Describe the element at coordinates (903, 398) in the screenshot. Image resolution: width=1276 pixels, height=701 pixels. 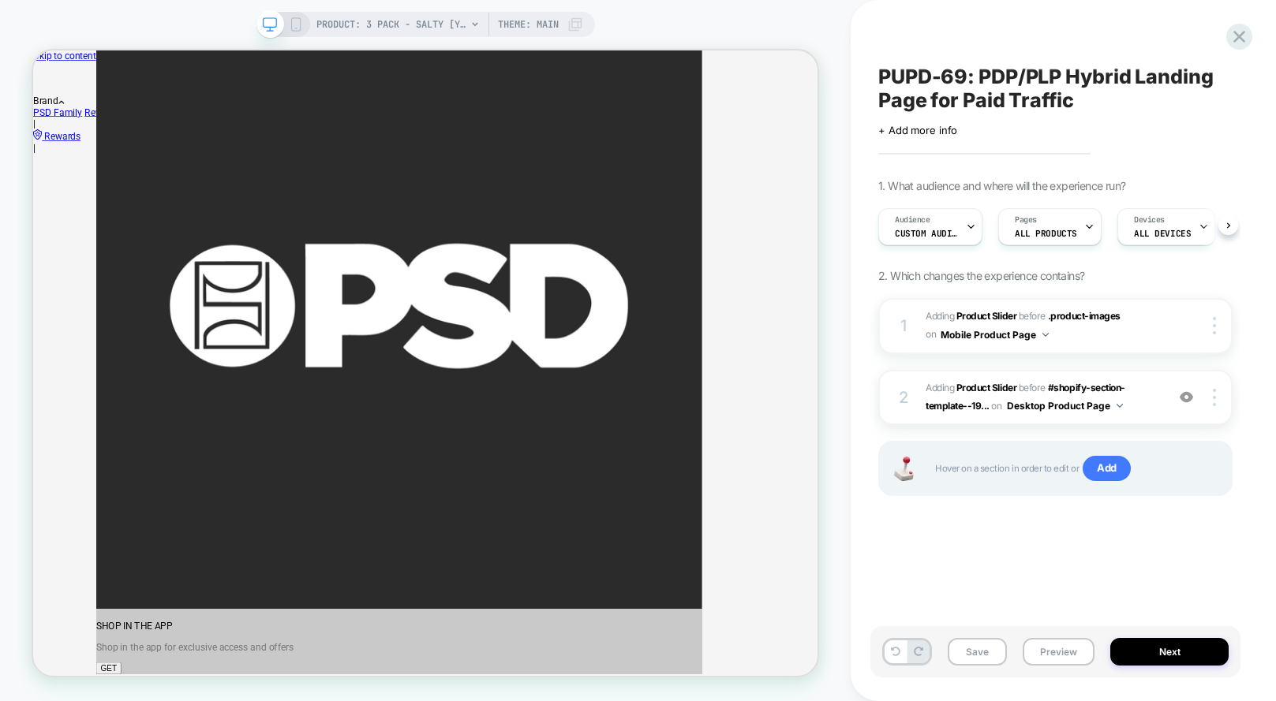
I see `div: 2` at that location.